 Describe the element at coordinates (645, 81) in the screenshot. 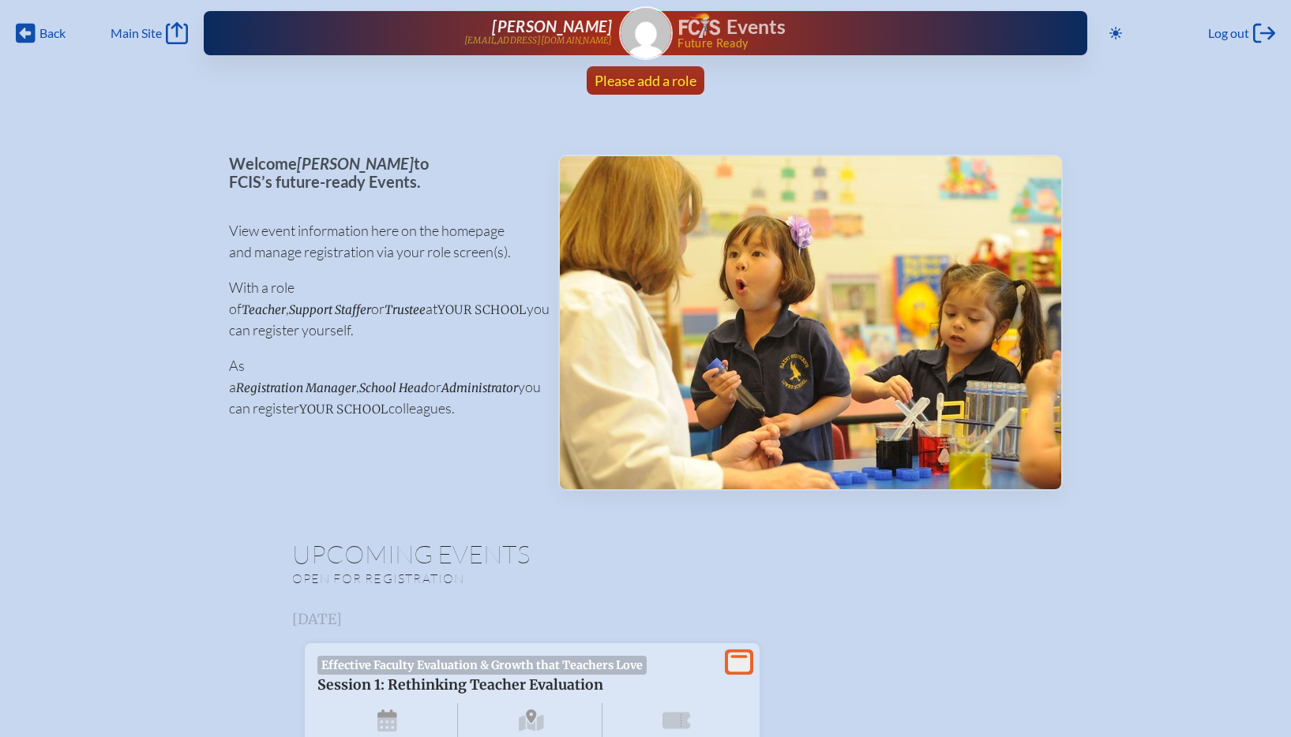

I see `span: Please add a role` at that location.